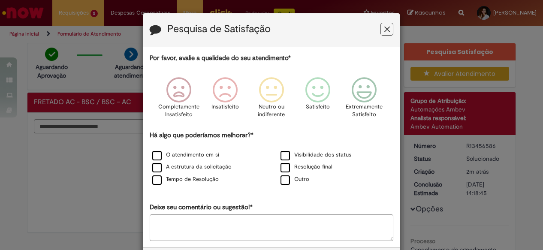 This screenshot has height=250, width=543. Describe the element at coordinates (192, 167) in the screenshot. I see `label: A estrutura da solicitação` at that location.